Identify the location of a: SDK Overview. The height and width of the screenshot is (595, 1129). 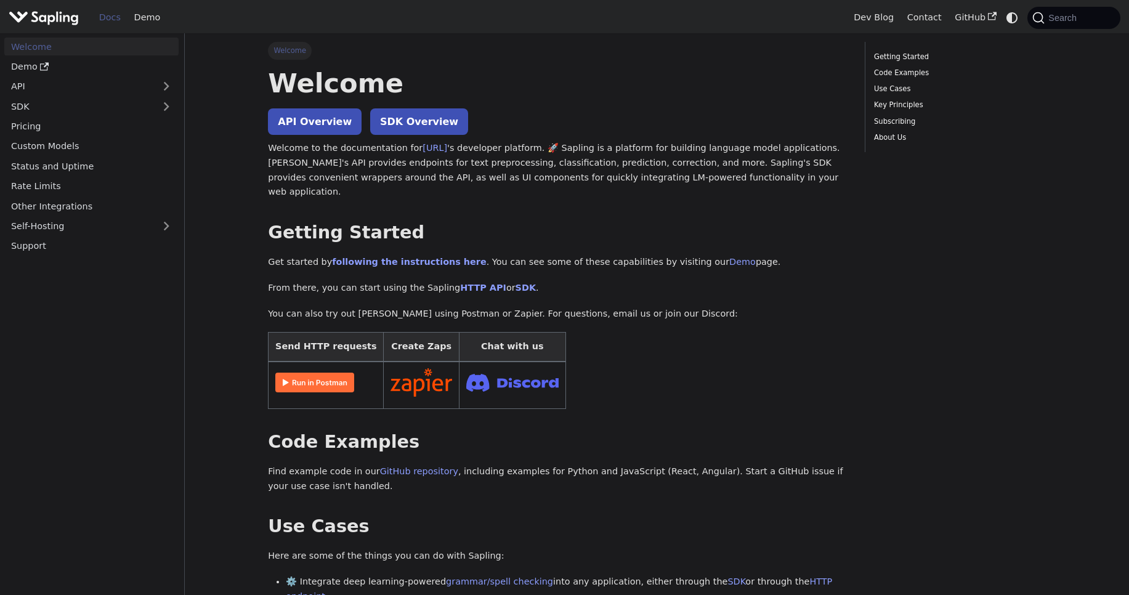
(419, 121).